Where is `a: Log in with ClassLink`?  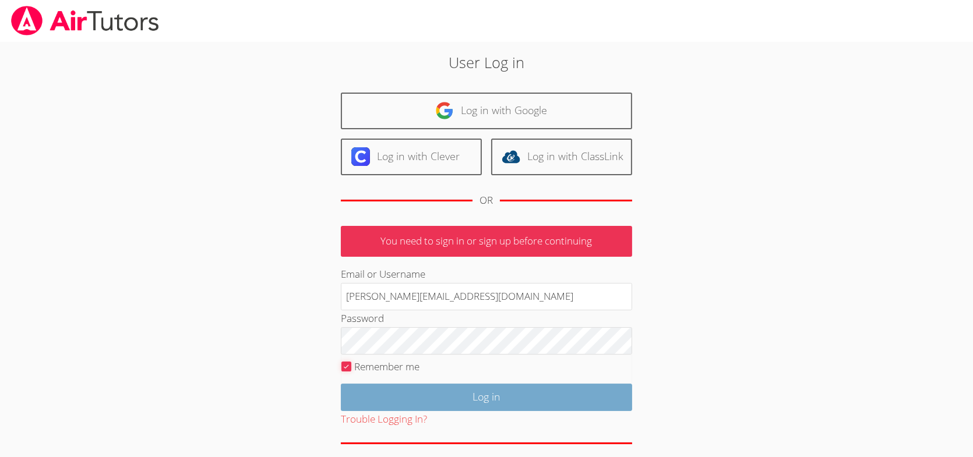 a: Log in with ClassLink is located at coordinates (562, 157).